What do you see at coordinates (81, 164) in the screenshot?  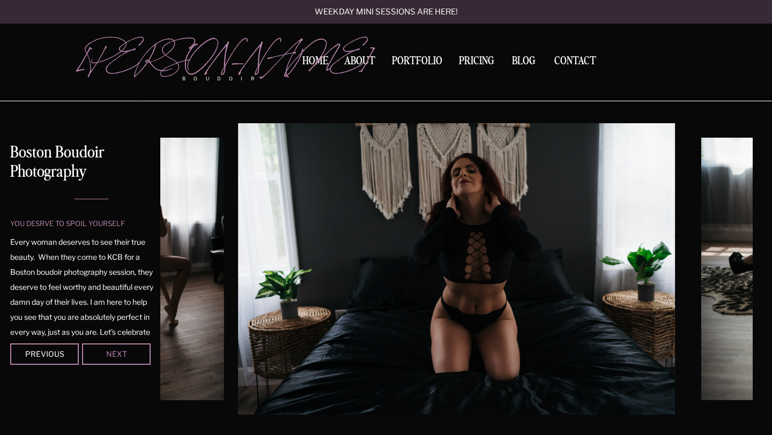 I see `h1: Boston Boudoir Photography` at bounding box center [81, 164].